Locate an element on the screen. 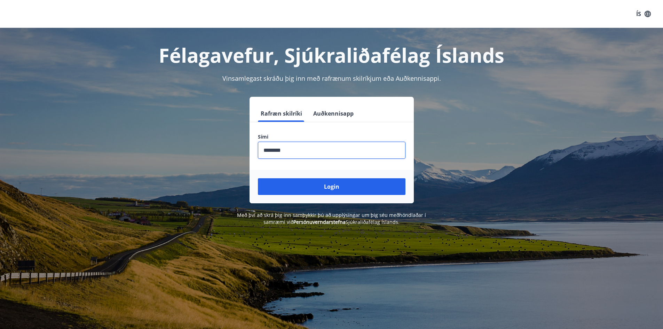 The image size is (663, 329). button: Auðkennisapp is located at coordinates (333, 113).